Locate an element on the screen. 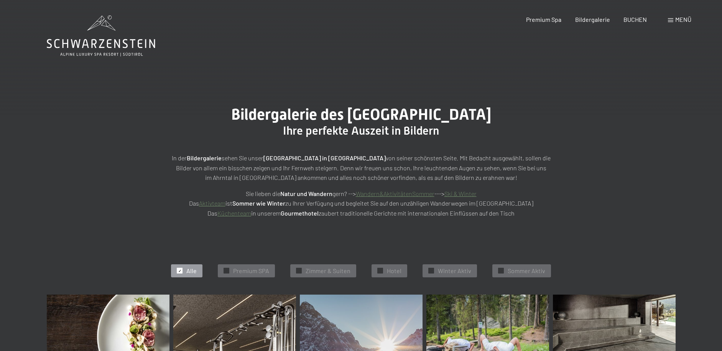 Image resolution: width=722 pixels, height=351 pixels. a: Ski & Winter is located at coordinates (460, 193).